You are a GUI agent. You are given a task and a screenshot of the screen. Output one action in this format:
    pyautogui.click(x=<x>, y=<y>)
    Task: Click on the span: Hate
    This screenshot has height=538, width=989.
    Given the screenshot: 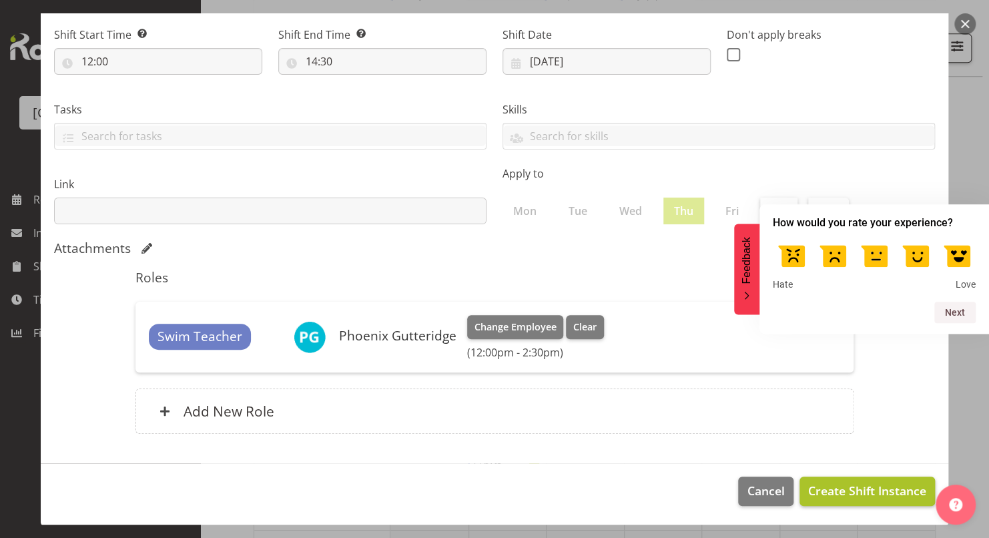 What is the action you would take?
    pyautogui.click(x=783, y=285)
    